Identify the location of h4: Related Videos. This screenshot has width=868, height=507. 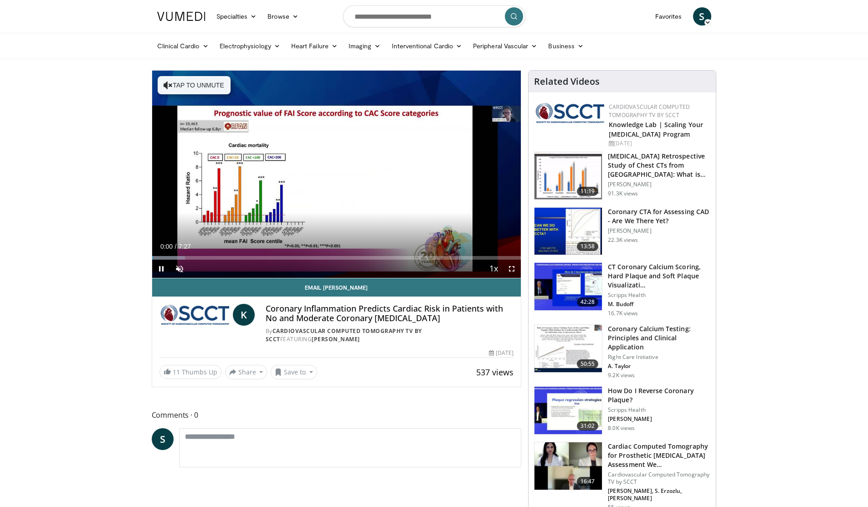
(567, 82).